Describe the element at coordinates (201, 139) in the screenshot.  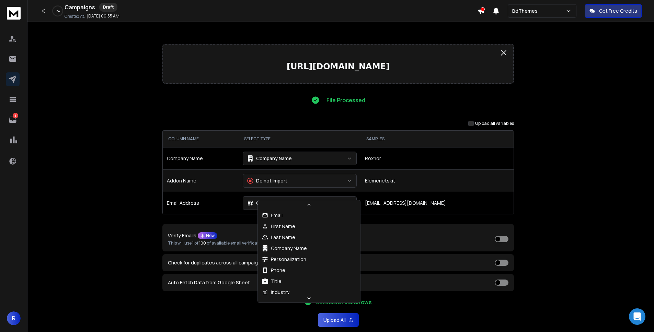
I see `th: COLUMN NAME` at that location.